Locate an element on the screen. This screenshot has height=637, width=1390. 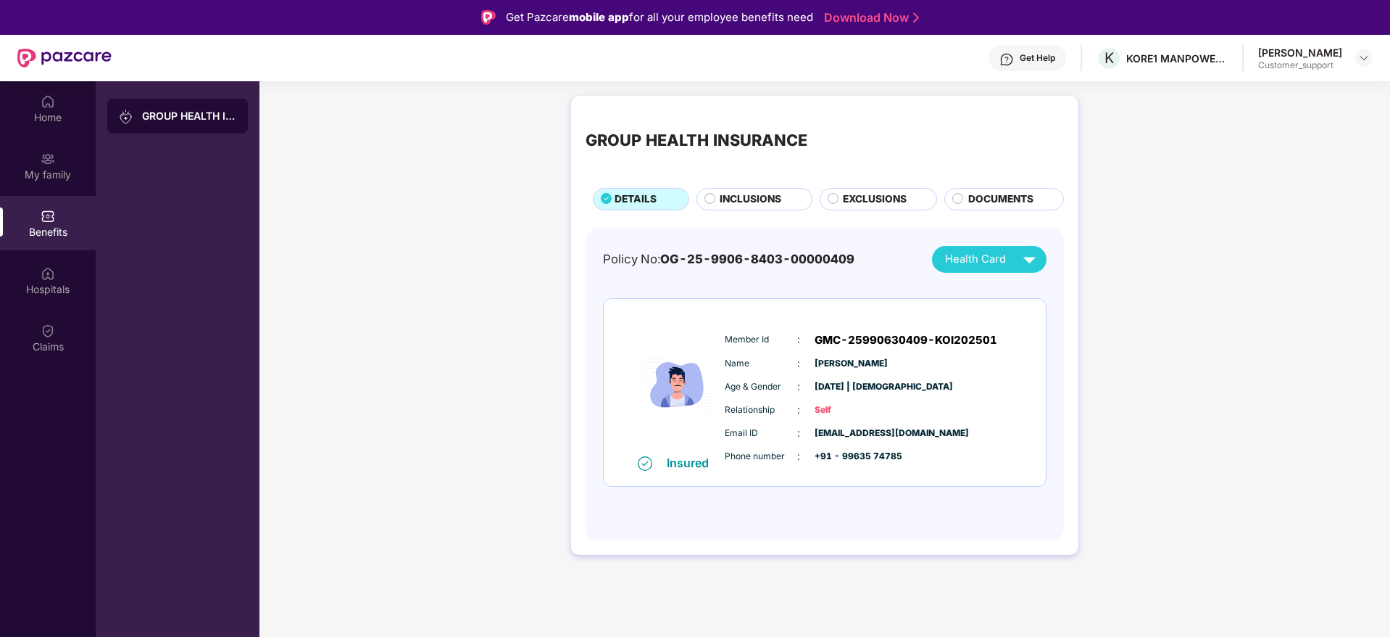
span: Health Card is located at coordinates (976, 259).